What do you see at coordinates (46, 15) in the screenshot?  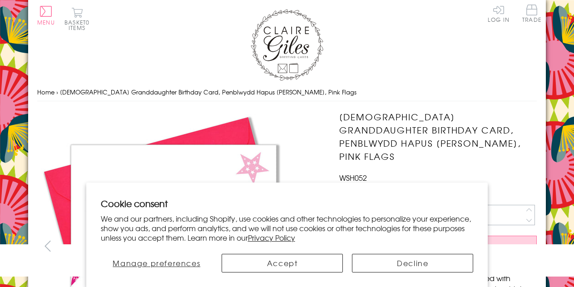 I see `button: Menu` at bounding box center [46, 15].